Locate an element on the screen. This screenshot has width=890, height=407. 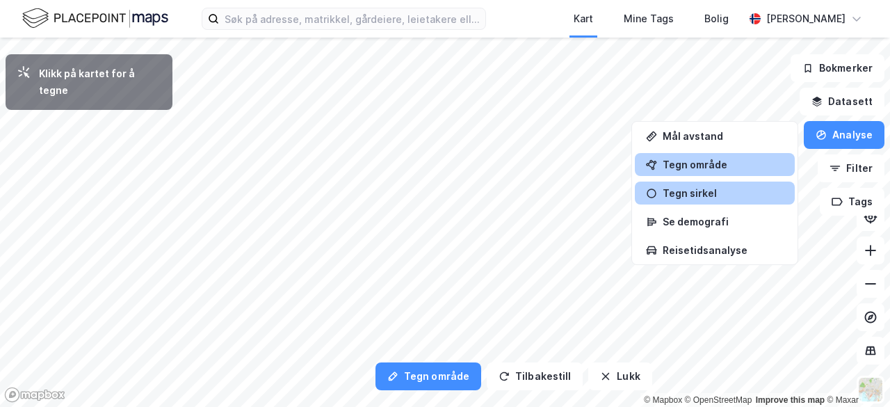
a: Mapbox homepage is located at coordinates (35, 394).